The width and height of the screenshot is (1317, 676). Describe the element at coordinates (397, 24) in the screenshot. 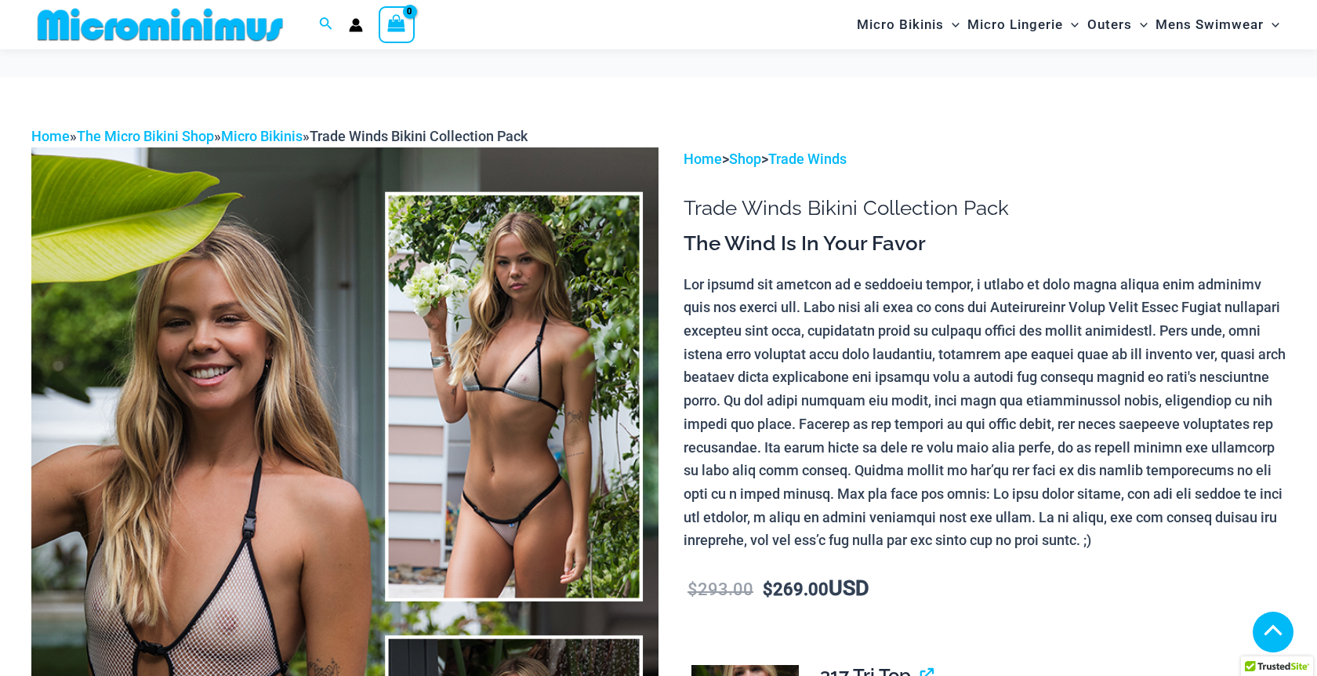

I see `a: View Shopping Cart, empty` at that location.